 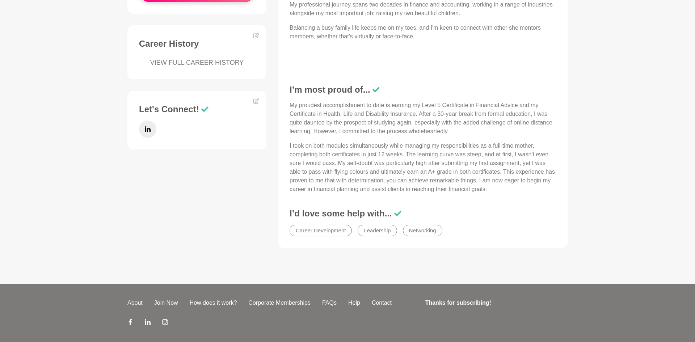 I want to click on a: Help, so click(x=354, y=303).